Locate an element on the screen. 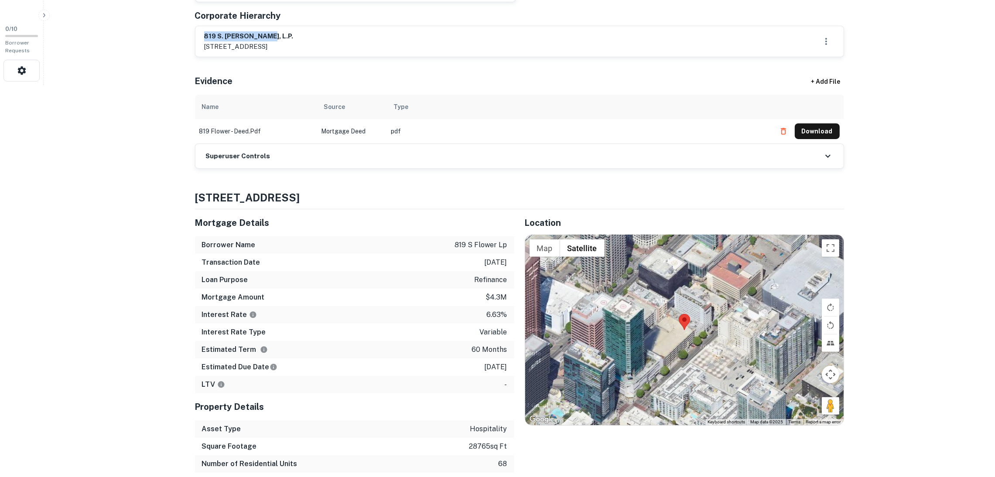 This screenshot has height=477, width=995. h6: Superuser Controls is located at coordinates (238, 156).